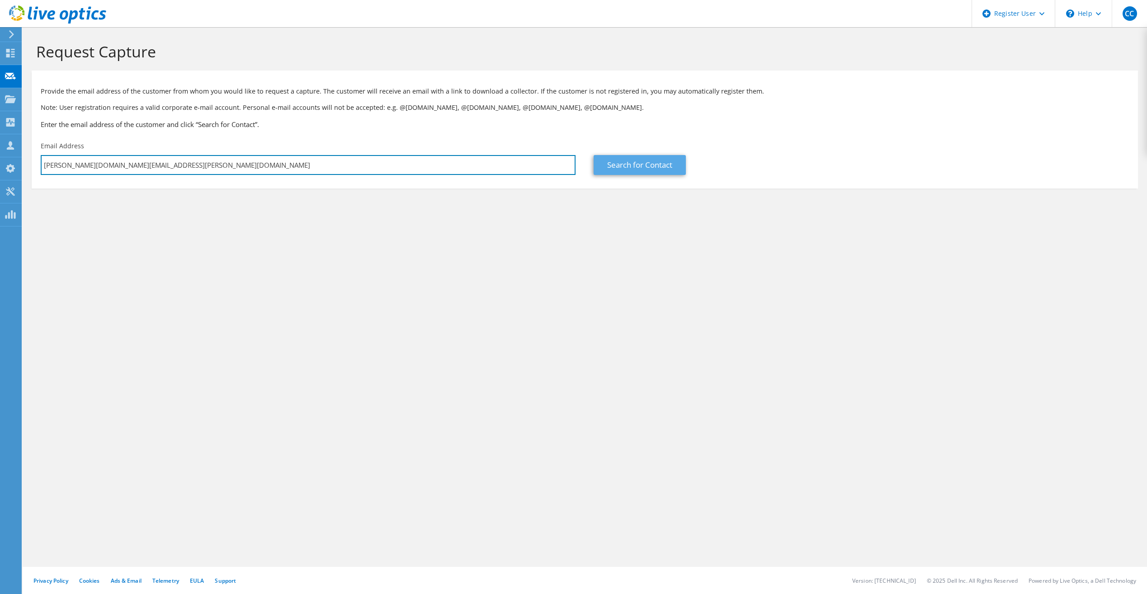  I want to click on a: EULA, so click(197, 580).